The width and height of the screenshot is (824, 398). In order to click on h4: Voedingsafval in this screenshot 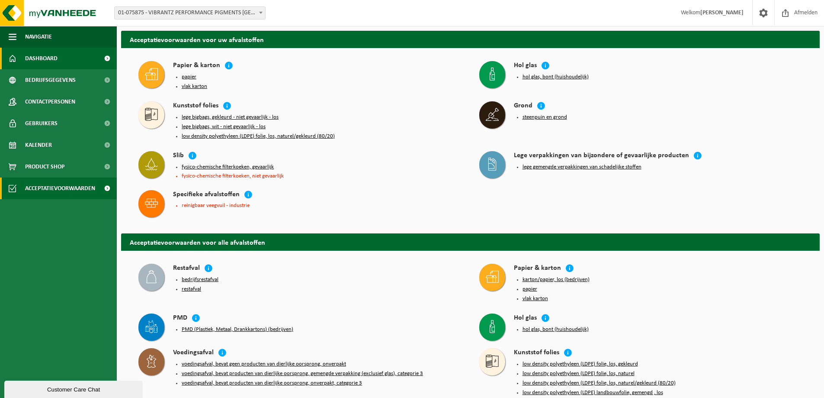, I will do `click(193, 353)`.